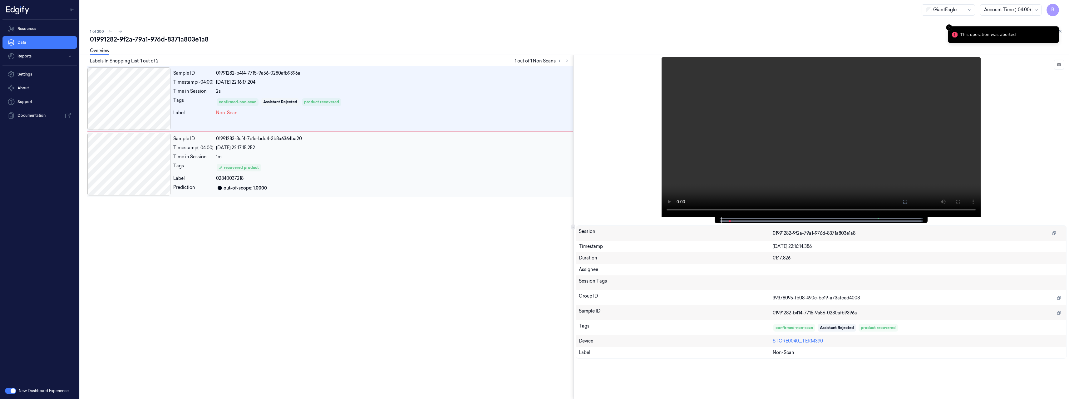  What do you see at coordinates (816, 298) in the screenshot?
I see `span: 39378095-fb08-490c-bc19-a73afced4008` at bounding box center [816, 298].